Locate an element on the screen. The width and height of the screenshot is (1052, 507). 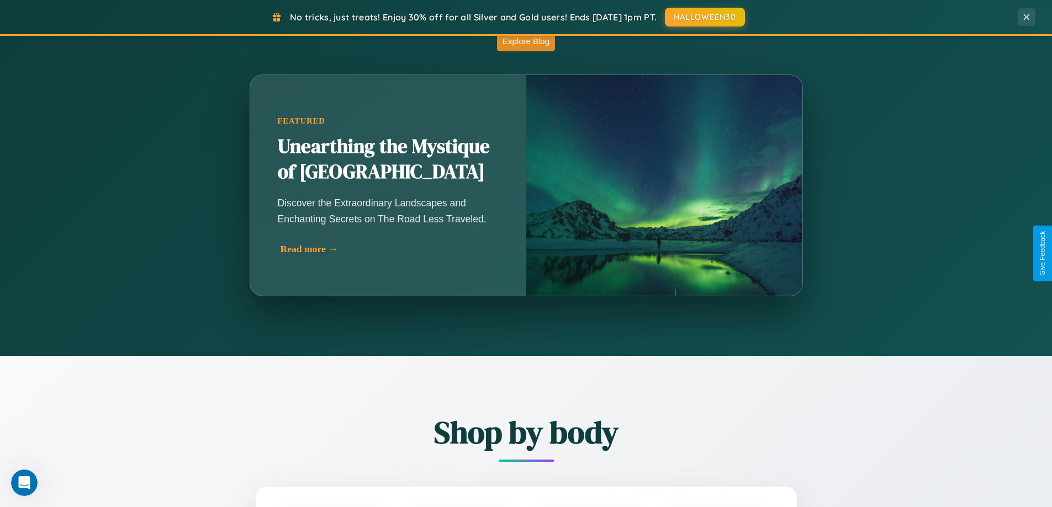
p: Discover the Extraordinary Landscapes and Enchanting Secrets on The Road Less Traveled. is located at coordinates (388, 211).